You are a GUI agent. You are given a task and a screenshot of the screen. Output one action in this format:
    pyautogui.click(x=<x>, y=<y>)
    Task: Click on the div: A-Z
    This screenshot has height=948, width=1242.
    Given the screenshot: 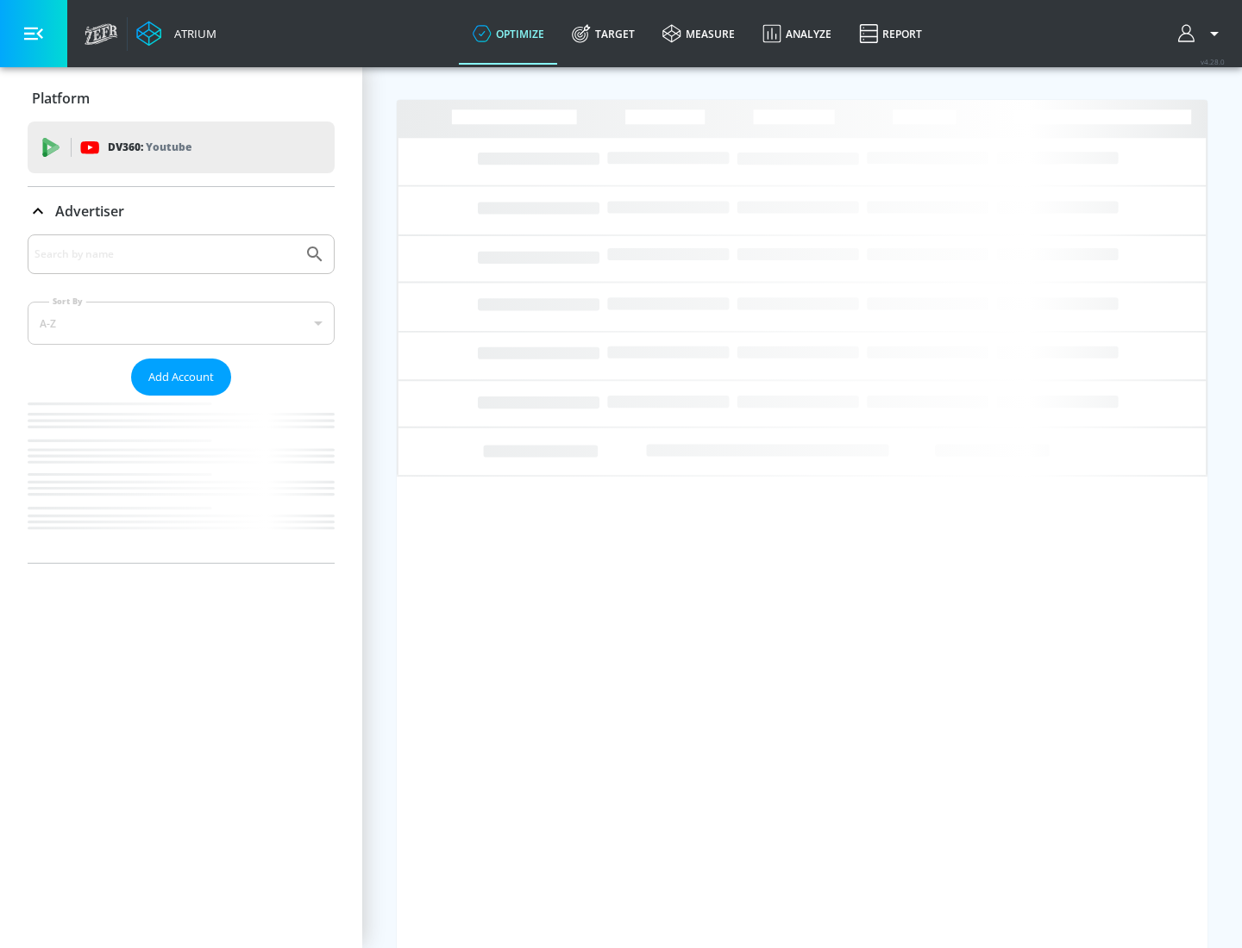 What is the action you would take?
    pyautogui.click(x=181, y=323)
    